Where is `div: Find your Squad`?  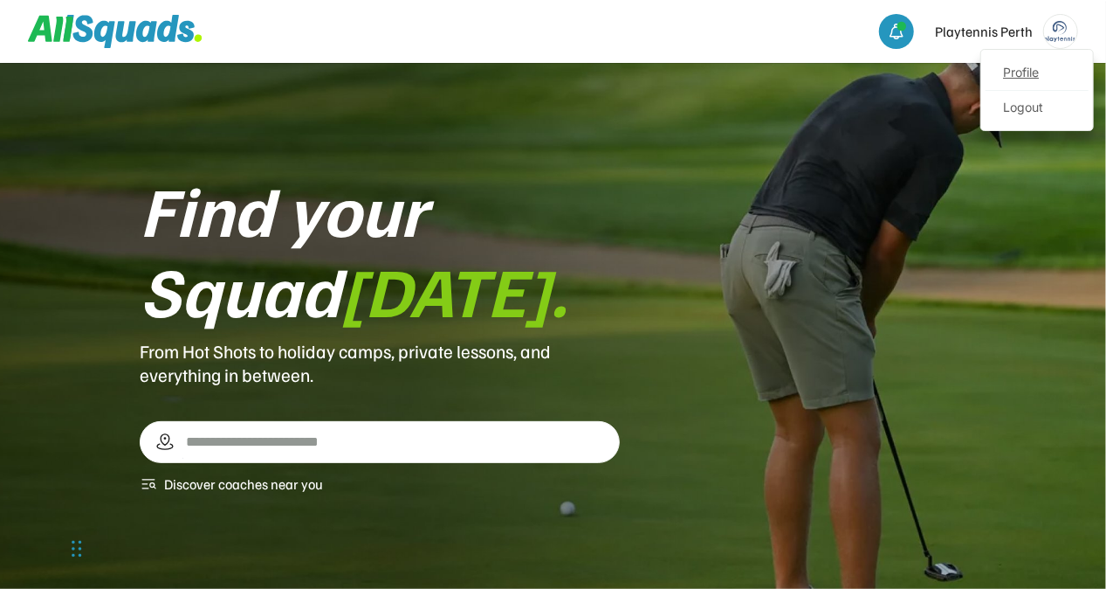 div: Find your Squad is located at coordinates (380, 249).